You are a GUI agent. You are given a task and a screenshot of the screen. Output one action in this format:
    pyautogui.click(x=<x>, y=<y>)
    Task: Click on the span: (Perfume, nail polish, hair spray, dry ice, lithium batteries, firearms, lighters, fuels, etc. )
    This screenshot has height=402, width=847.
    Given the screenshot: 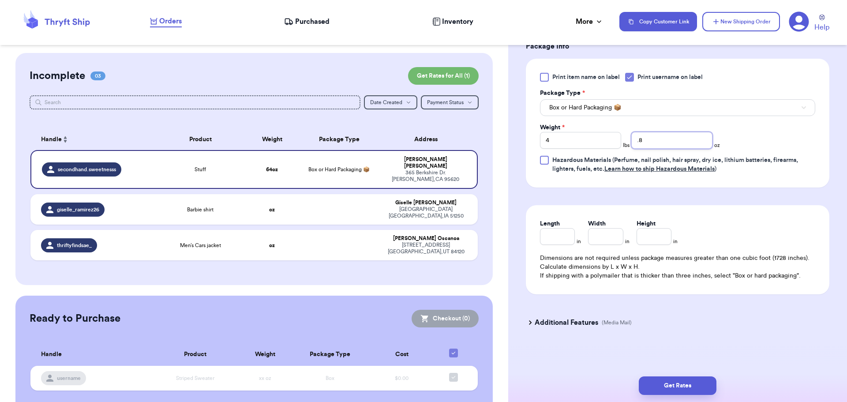 What is the action you would take?
    pyautogui.click(x=675, y=164)
    